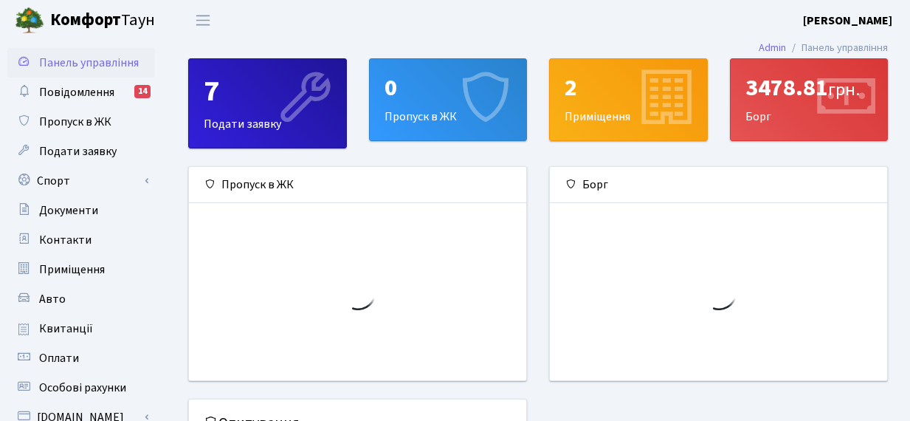 The height and width of the screenshot is (421, 910). I want to click on a: Спорт, so click(81, 181).